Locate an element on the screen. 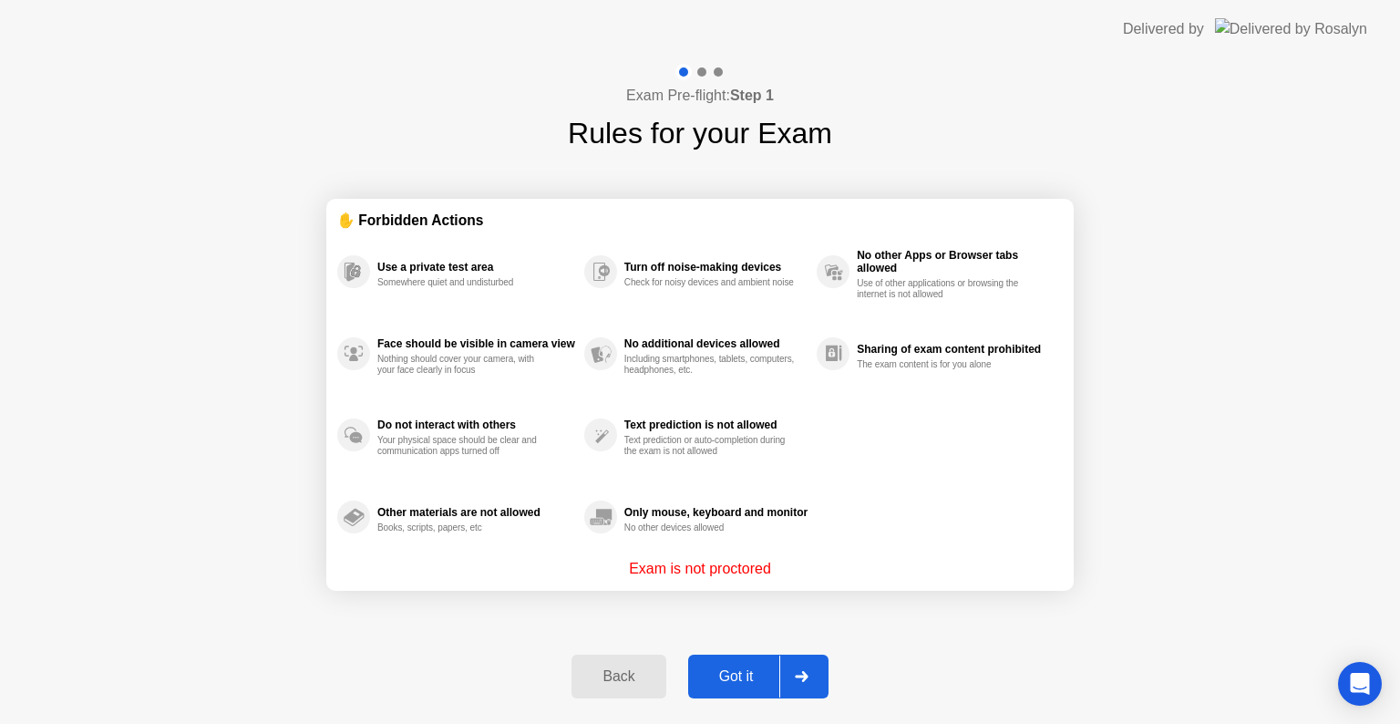  div: Books, scripts, papers, etc is located at coordinates (463, 528).